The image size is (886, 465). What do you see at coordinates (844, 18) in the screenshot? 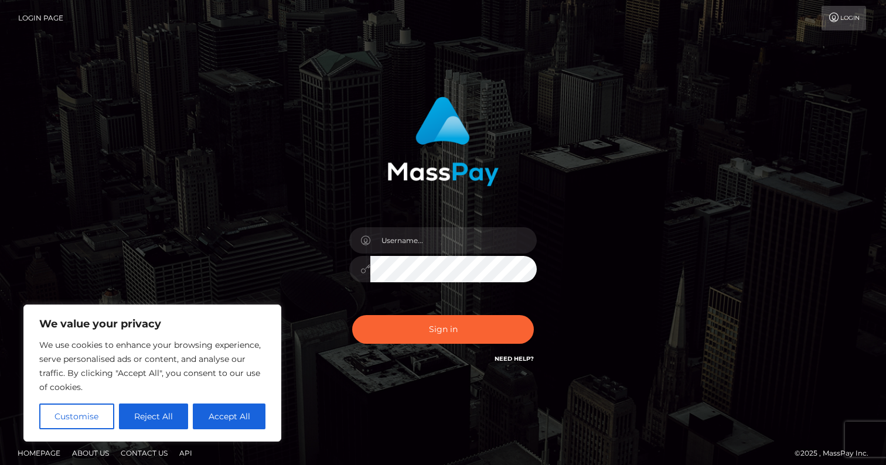
I see `a: Login` at bounding box center [844, 18].